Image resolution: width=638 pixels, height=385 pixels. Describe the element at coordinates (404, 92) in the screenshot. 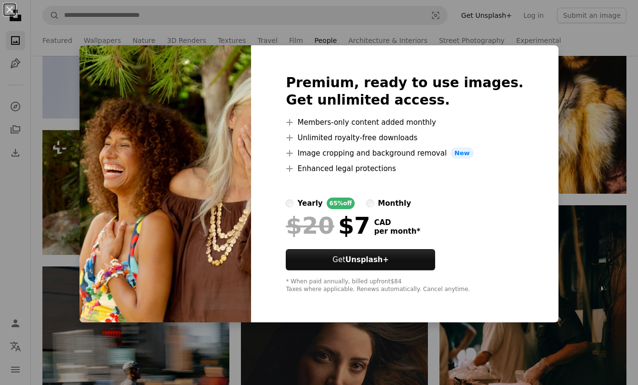

I see `h2: Premium, ready to use images. Get unlimited access.` at that location.